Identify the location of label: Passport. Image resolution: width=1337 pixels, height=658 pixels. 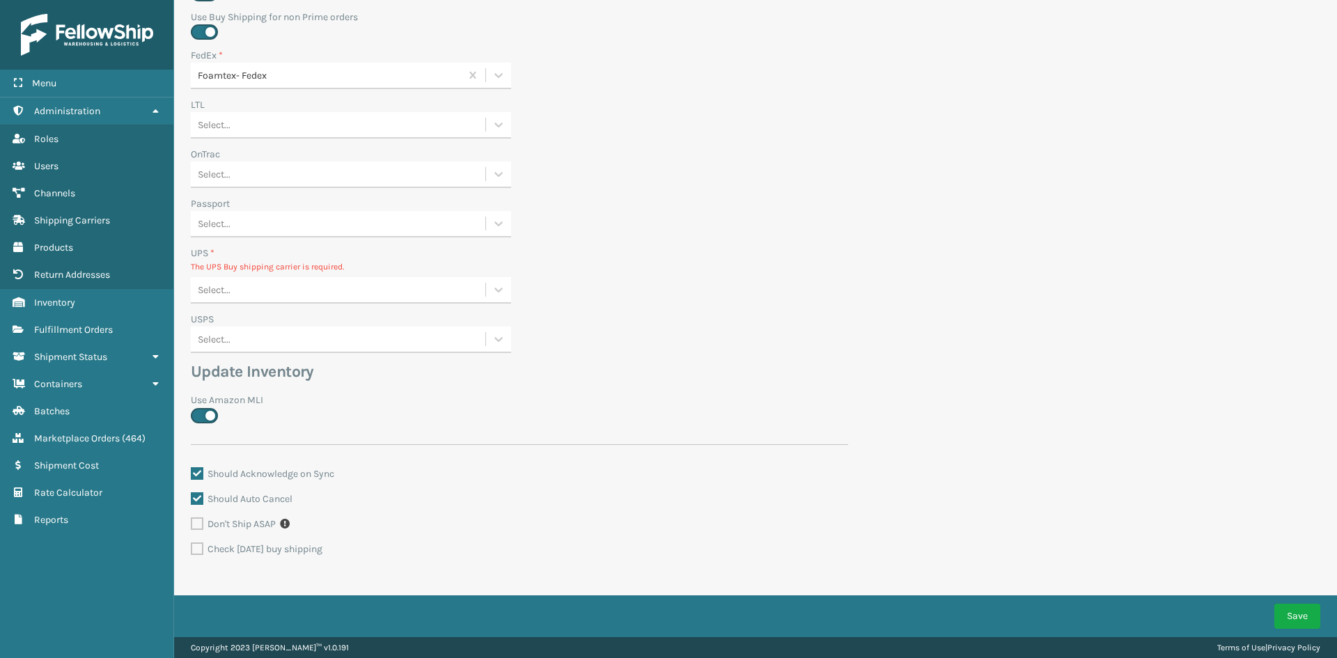
(210, 203).